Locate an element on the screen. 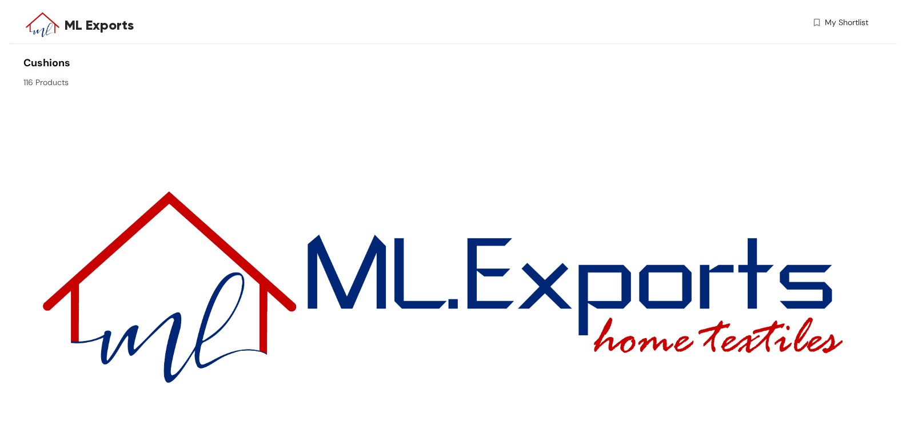  span: Cushions is located at coordinates (47, 63).